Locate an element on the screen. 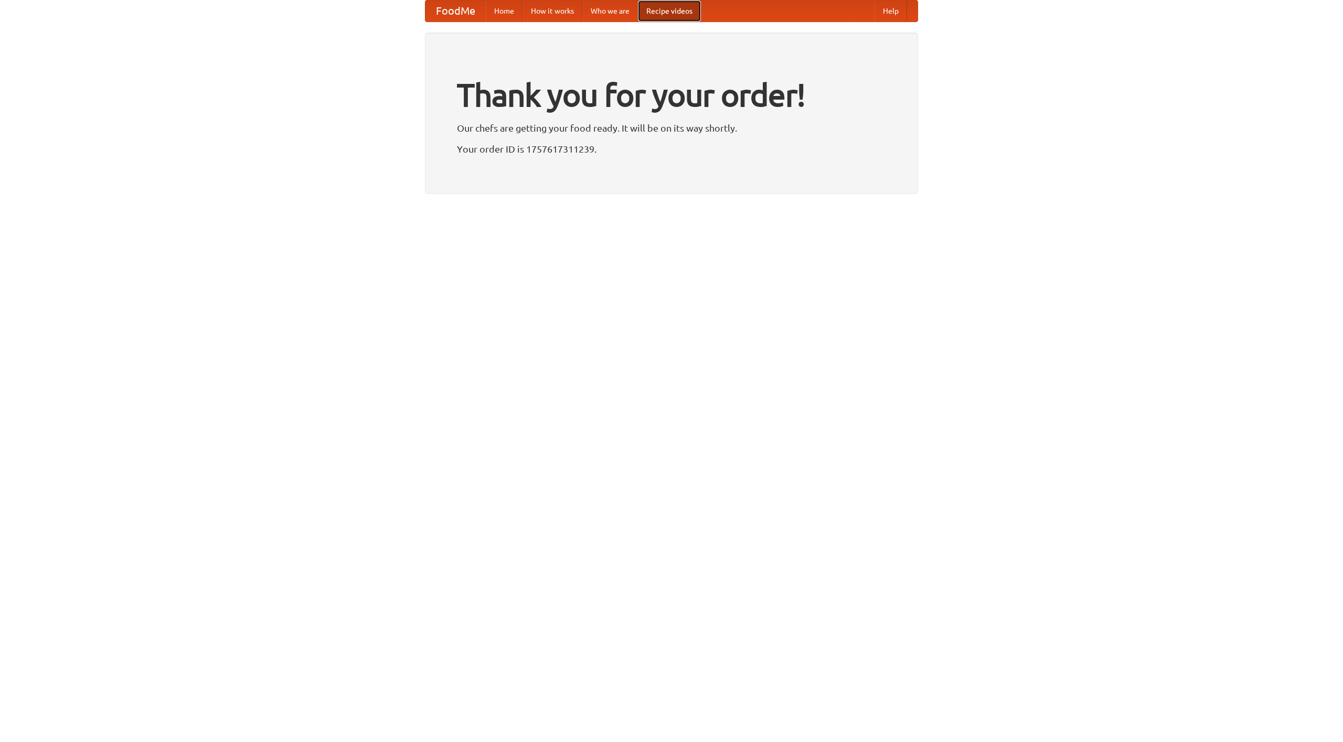  a: Help is located at coordinates (891, 11).